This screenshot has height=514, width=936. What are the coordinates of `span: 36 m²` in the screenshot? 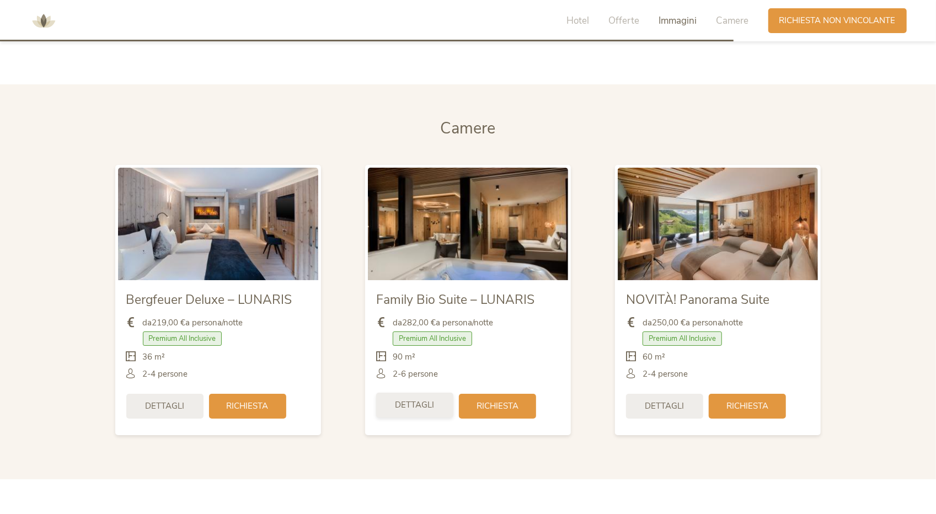 It's located at (154, 357).